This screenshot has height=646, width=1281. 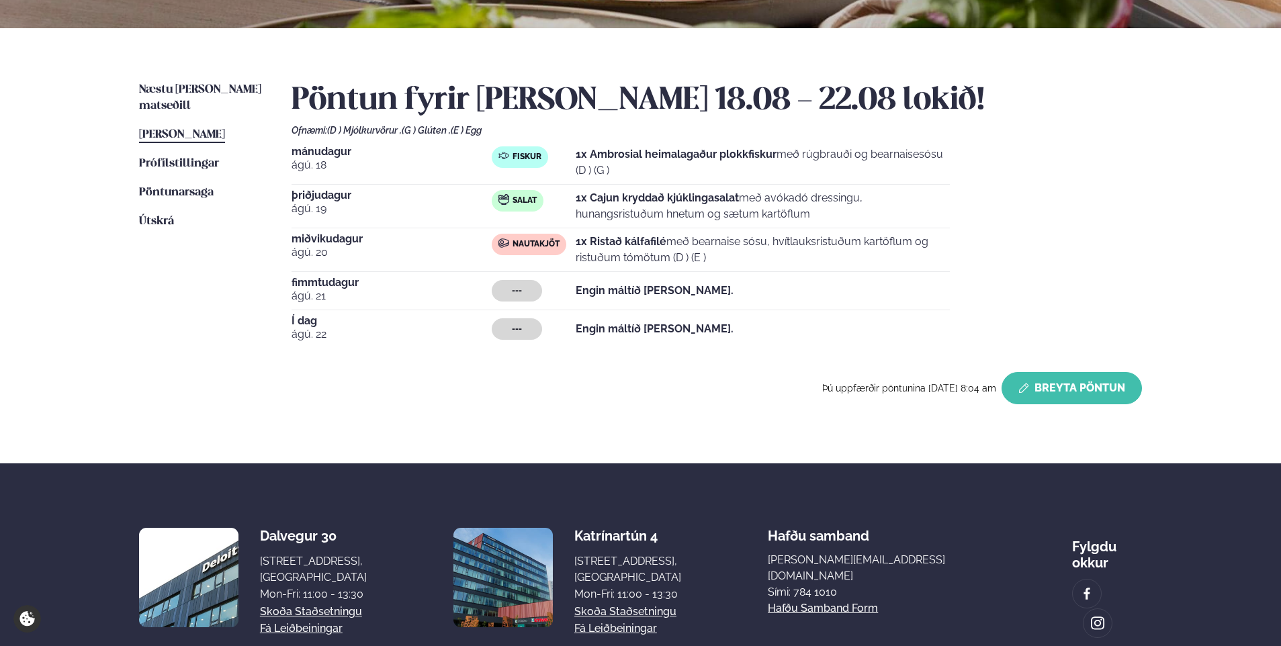 What do you see at coordinates (392, 296) in the screenshot?
I see `span: ágú. 21` at bounding box center [392, 296].